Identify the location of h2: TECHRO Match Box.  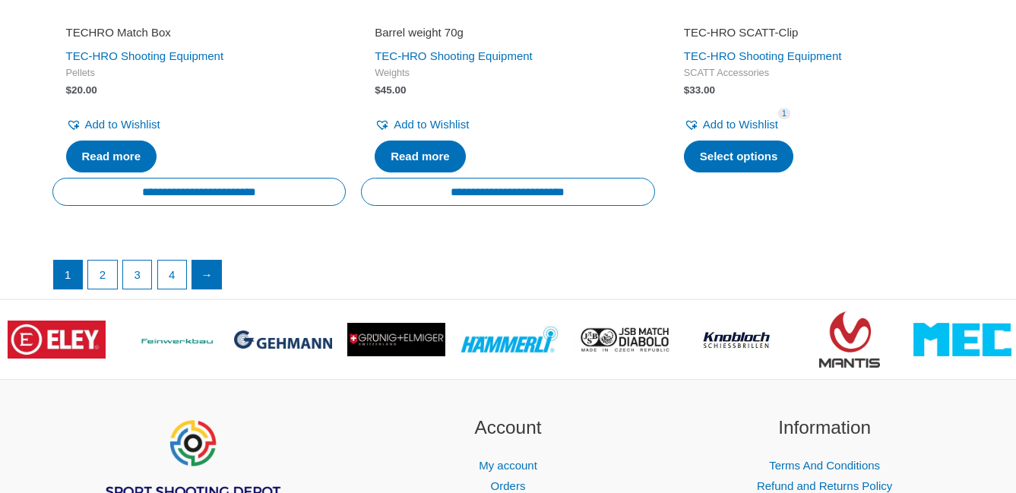
(199, 33).